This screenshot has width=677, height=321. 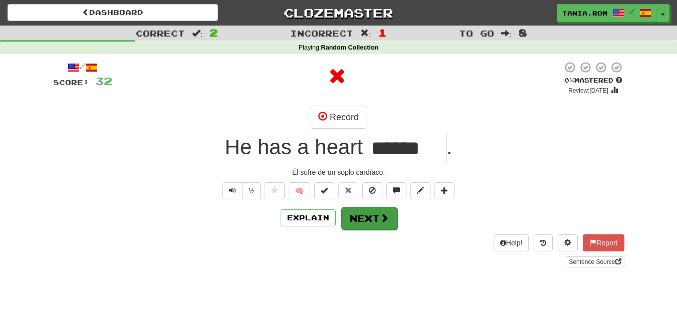 What do you see at coordinates (239, 147) in the screenshot?
I see `span: He` at bounding box center [239, 147].